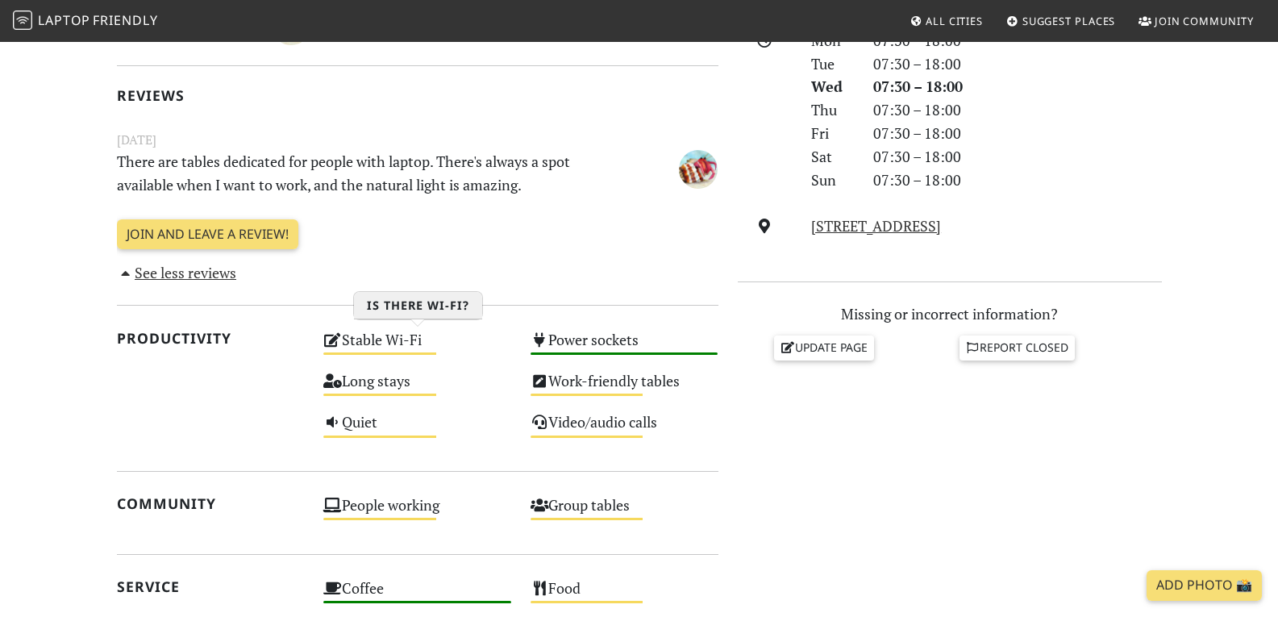 Image resolution: width=1278 pixels, height=617 pixels. What do you see at coordinates (210, 586) in the screenshot?
I see `h2: Service` at bounding box center [210, 586].